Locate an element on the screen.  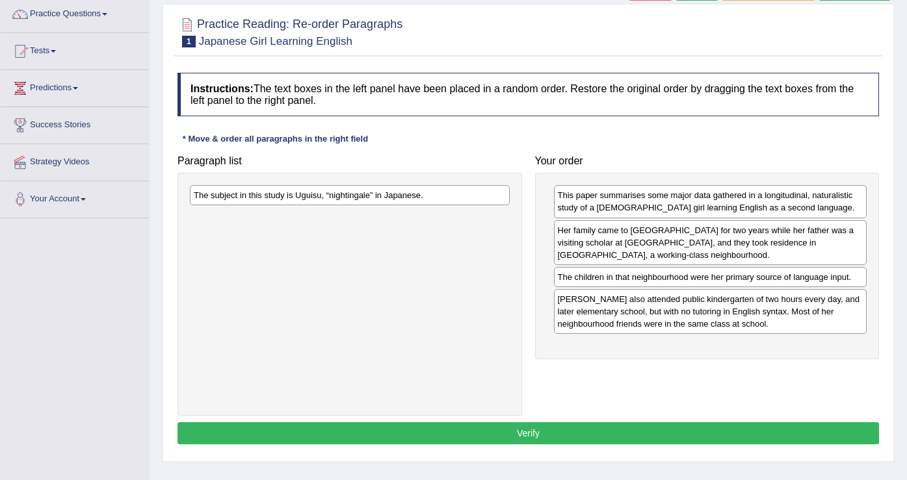
h4: Paragraph list is located at coordinates (350, 161).